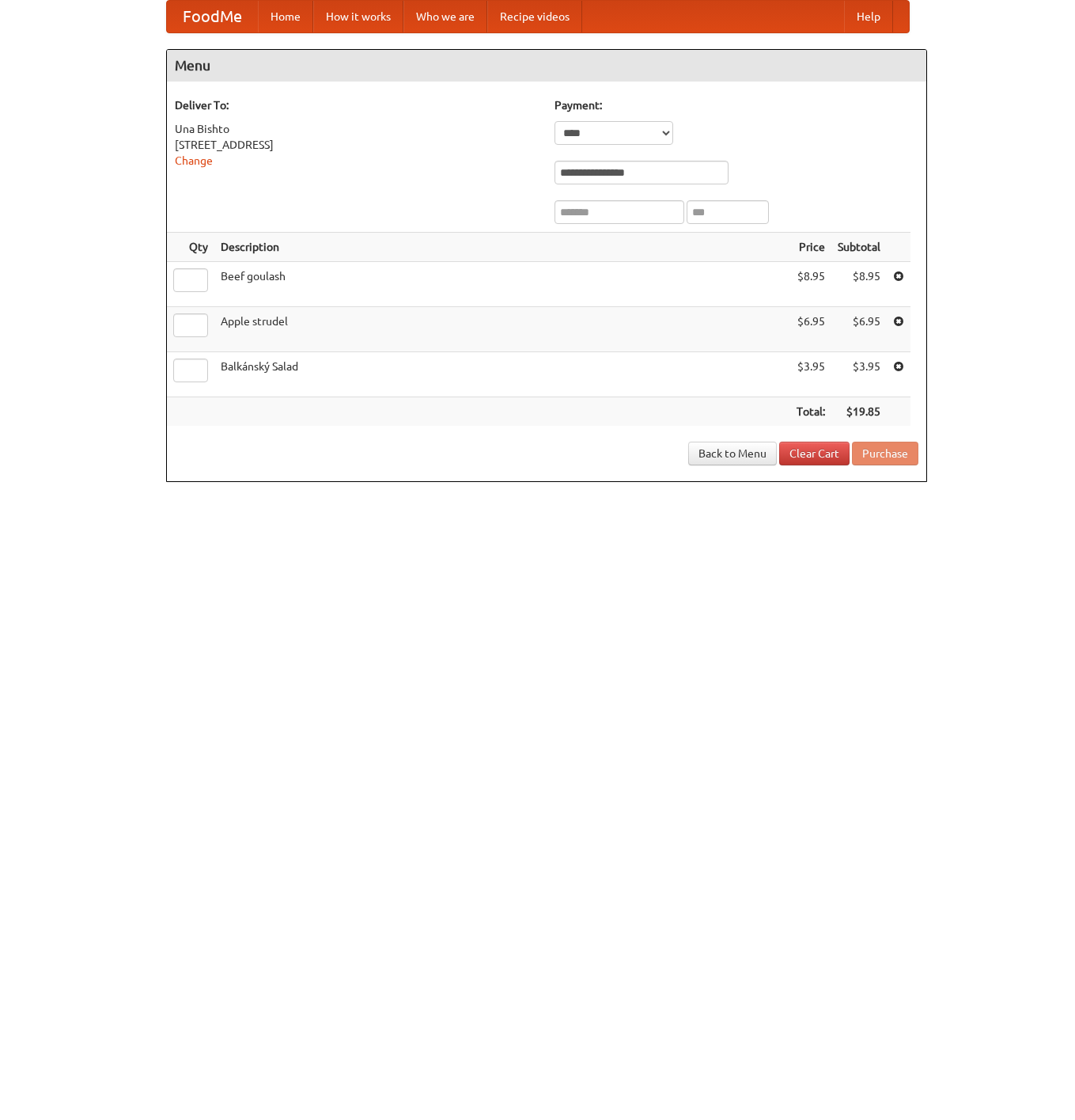 This screenshot has width=1075, height=1120. I want to click on td: Apple strudel, so click(503, 329).